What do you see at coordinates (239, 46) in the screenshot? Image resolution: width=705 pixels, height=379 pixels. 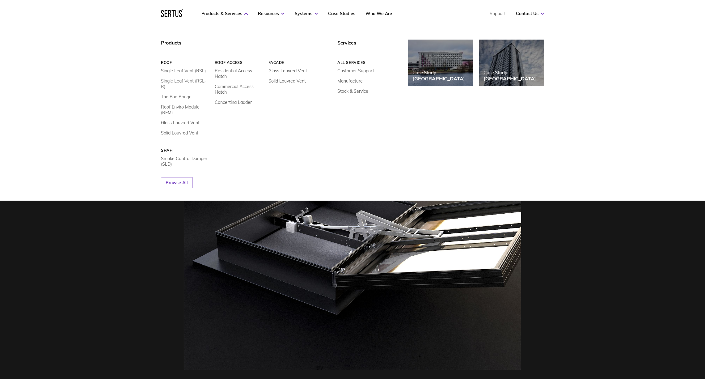 I see `div: Products` at bounding box center [239, 46].